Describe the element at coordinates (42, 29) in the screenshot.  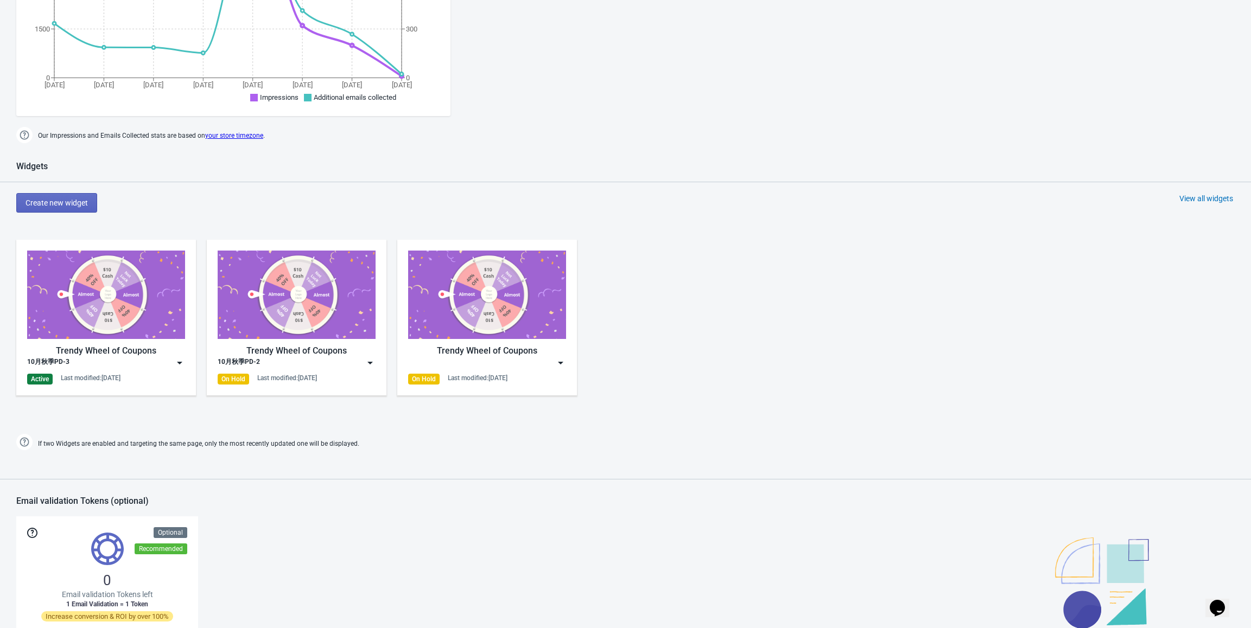
I see `tspan: 1500` at that location.